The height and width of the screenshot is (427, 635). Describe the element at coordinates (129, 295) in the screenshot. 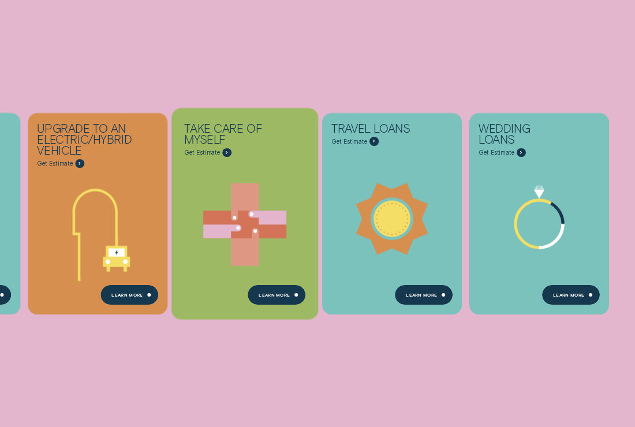

I see `a: Learn More` at that location.